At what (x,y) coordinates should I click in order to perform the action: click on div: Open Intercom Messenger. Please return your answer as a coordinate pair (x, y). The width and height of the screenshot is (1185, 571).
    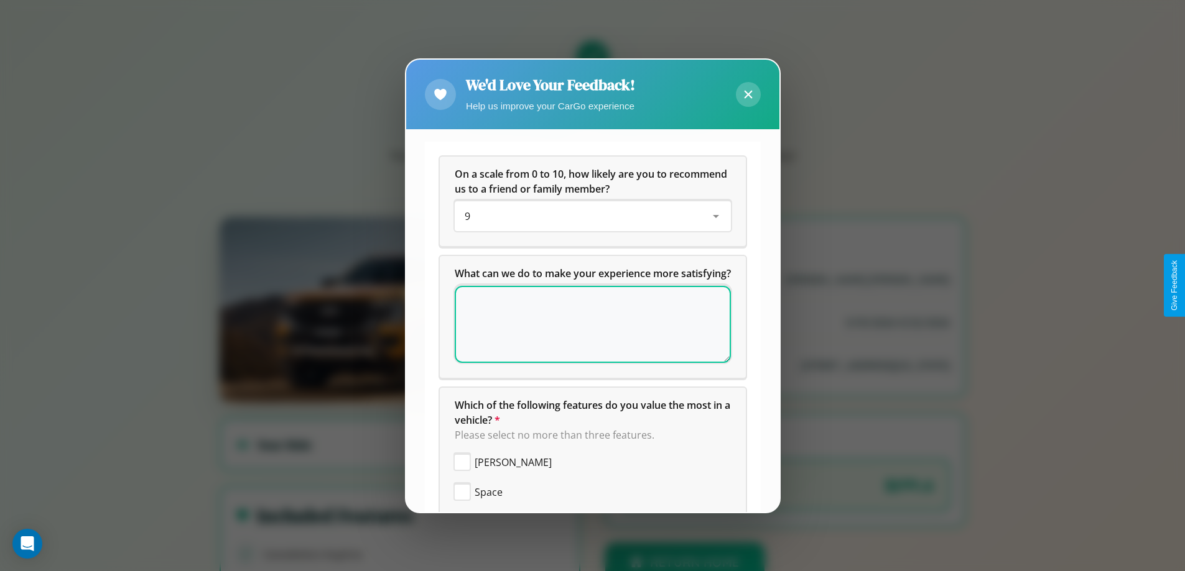
    Looking at the image, I should click on (27, 544).